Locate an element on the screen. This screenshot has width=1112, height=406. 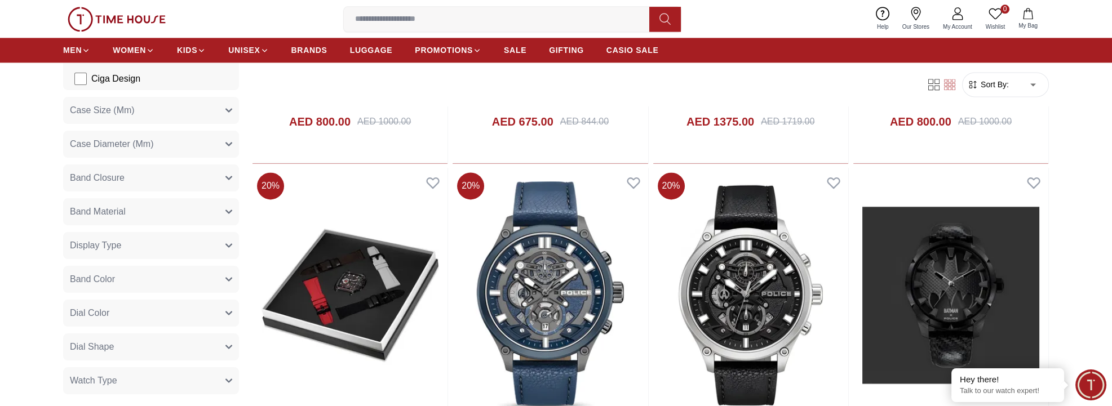
span: 0 is located at coordinates (1005, 9).